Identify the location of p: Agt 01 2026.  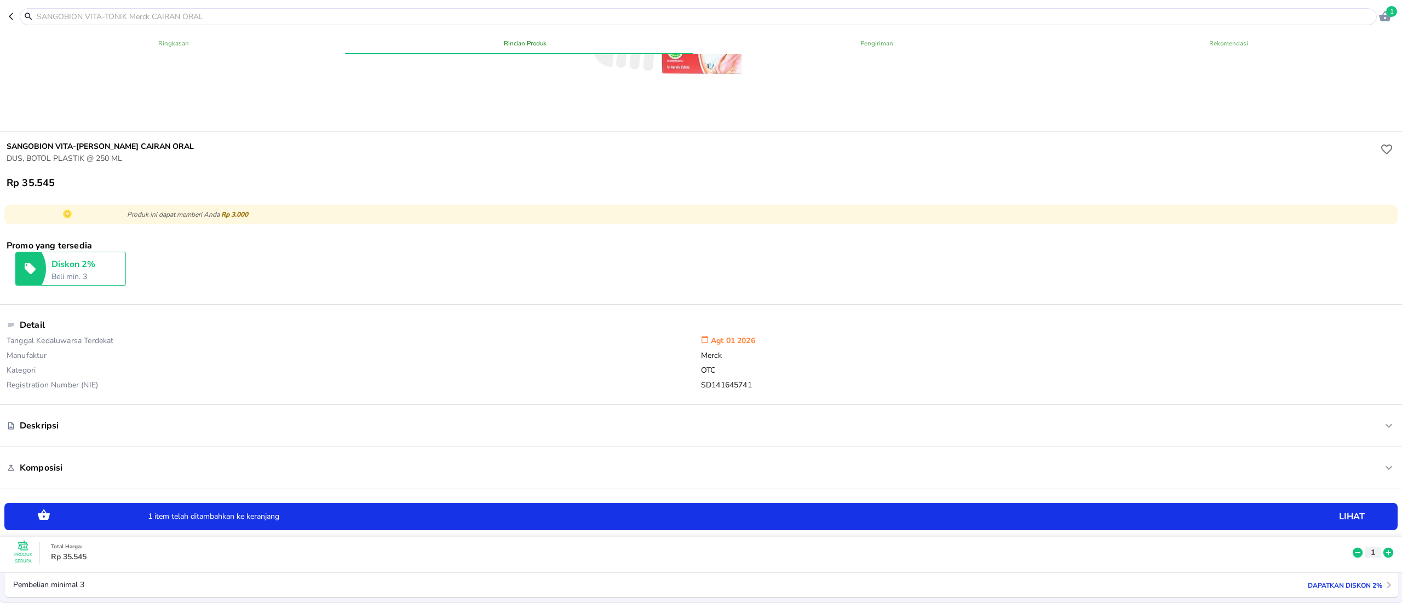
(1048, 343).